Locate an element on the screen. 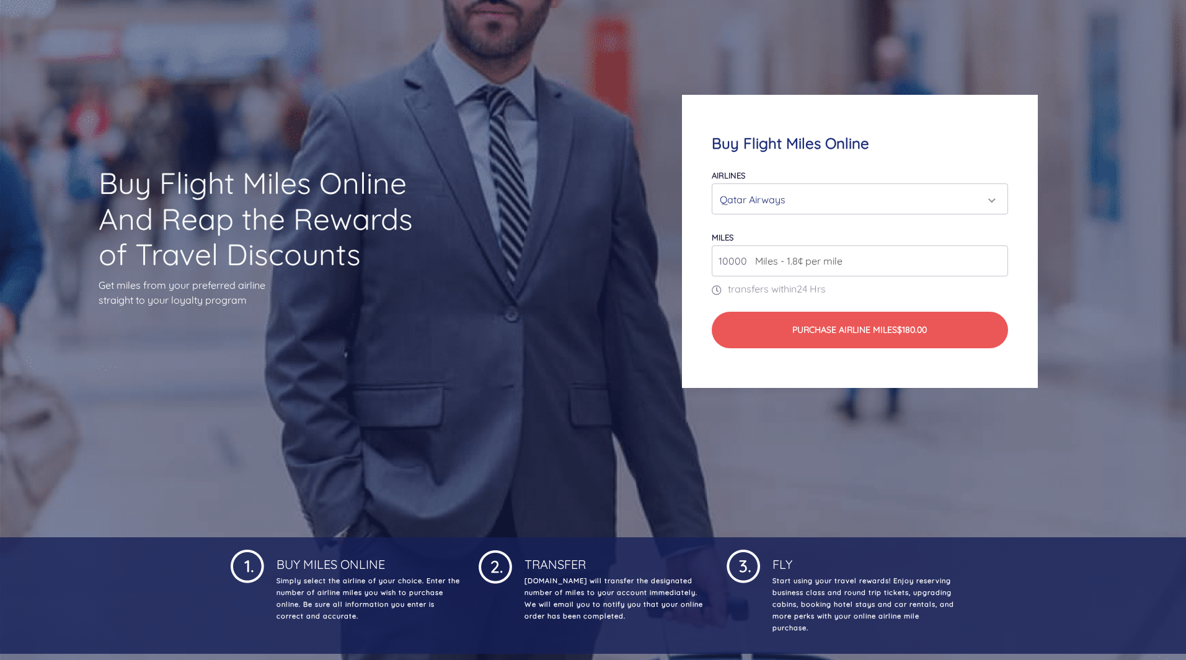  p: Start using your travel rewards! Enjoy reserving business class and round trip tickets, upgrading... is located at coordinates (863, 604).